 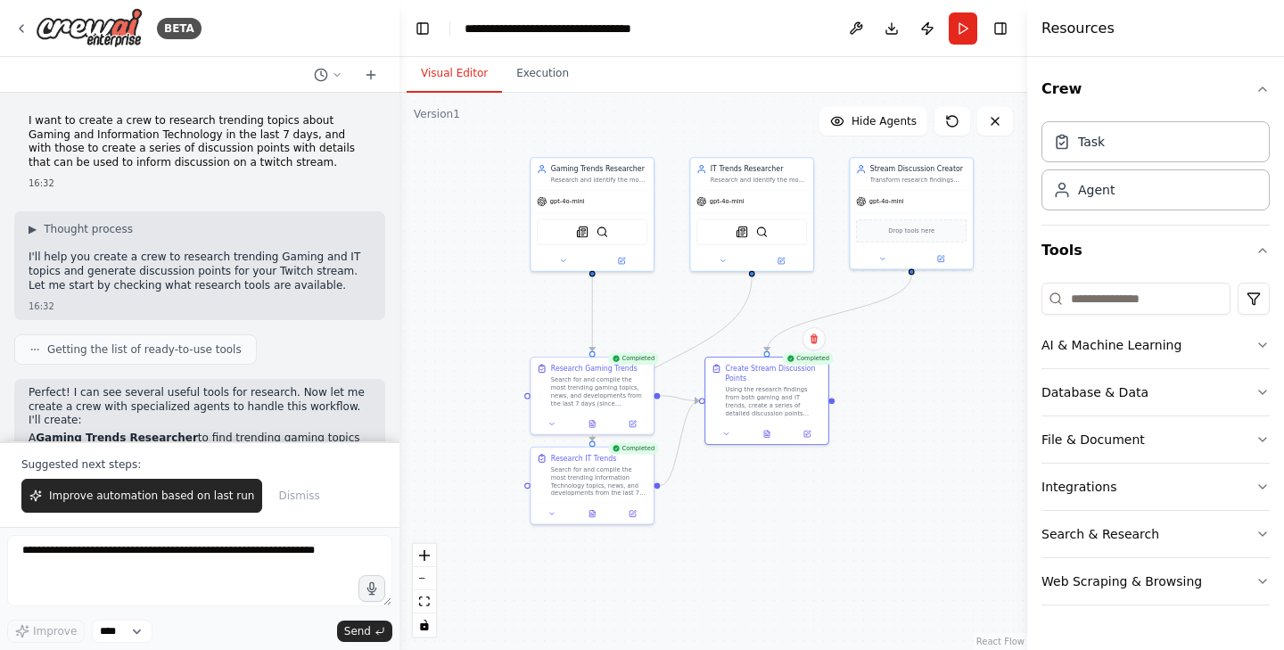 What do you see at coordinates (1155, 447) in the screenshot?
I see `div: Tools` at bounding box center [1155, 447].